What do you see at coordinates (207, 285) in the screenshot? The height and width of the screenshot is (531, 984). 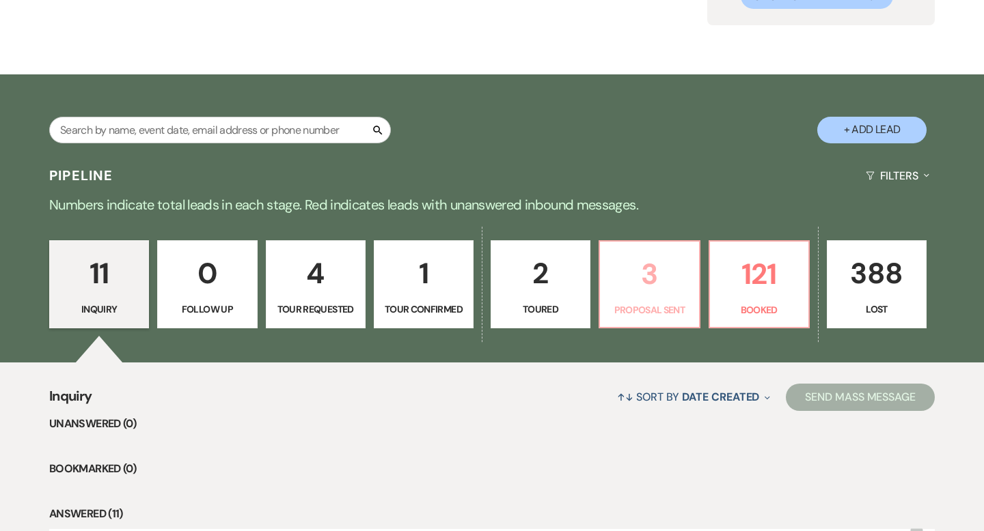 I see `a: 0Follow Up` at bounding box center [207, 285].